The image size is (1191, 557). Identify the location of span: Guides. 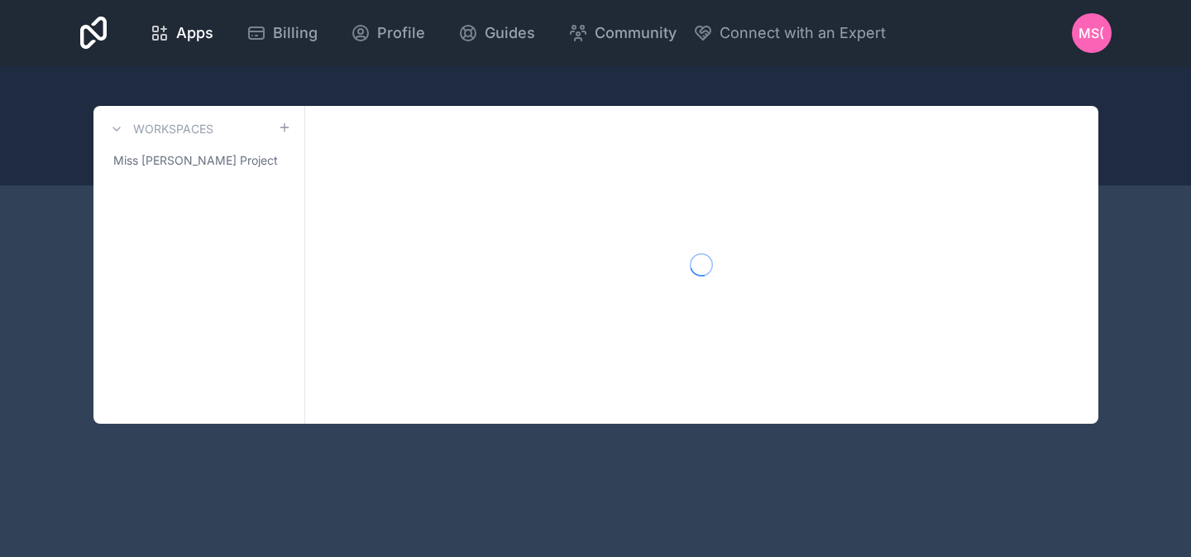
(510, 33).